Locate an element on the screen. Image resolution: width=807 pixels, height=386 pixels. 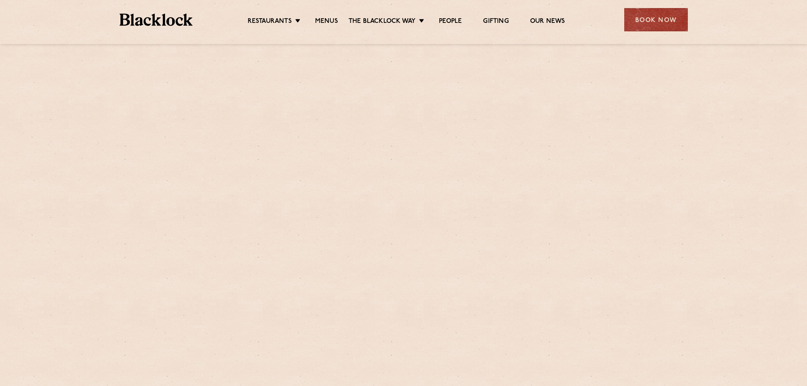
img: BL_Textured_Logo-footer-cropped.svg is located at coordinates (156, 20).